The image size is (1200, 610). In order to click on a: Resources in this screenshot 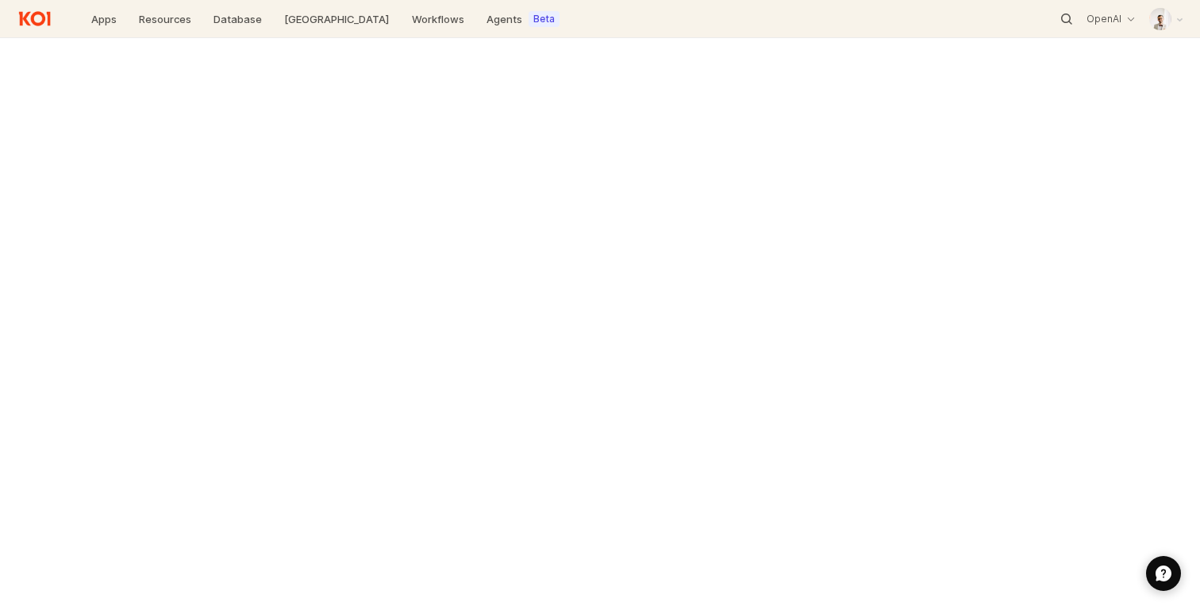, I will do `click(165, 19)`.